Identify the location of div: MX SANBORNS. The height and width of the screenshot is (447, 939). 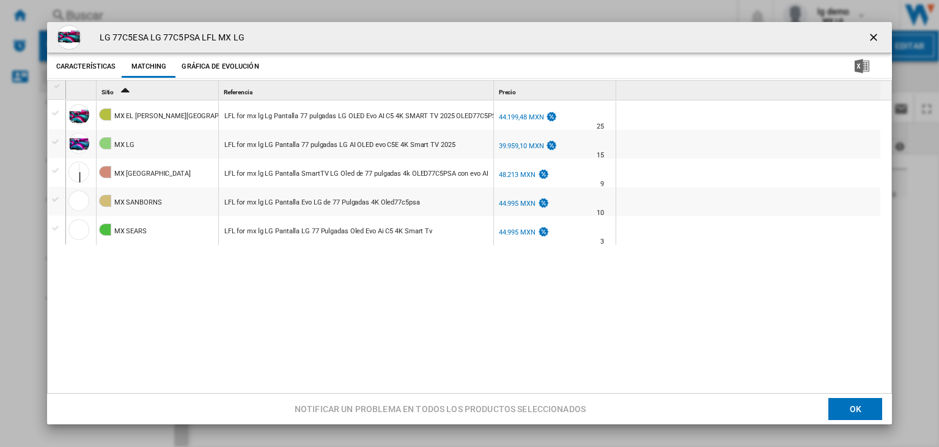
(138, 202).